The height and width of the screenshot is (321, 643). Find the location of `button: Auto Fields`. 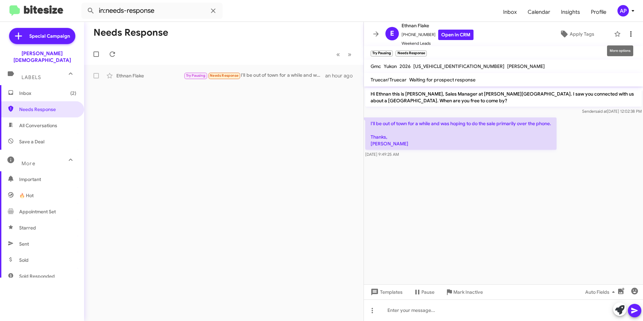

button: Auto Fields is located at coordinates (602, 292).